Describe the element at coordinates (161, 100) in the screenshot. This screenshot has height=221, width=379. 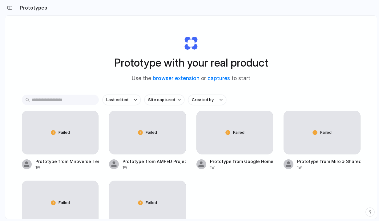
I see `span: Site captured` at that location.